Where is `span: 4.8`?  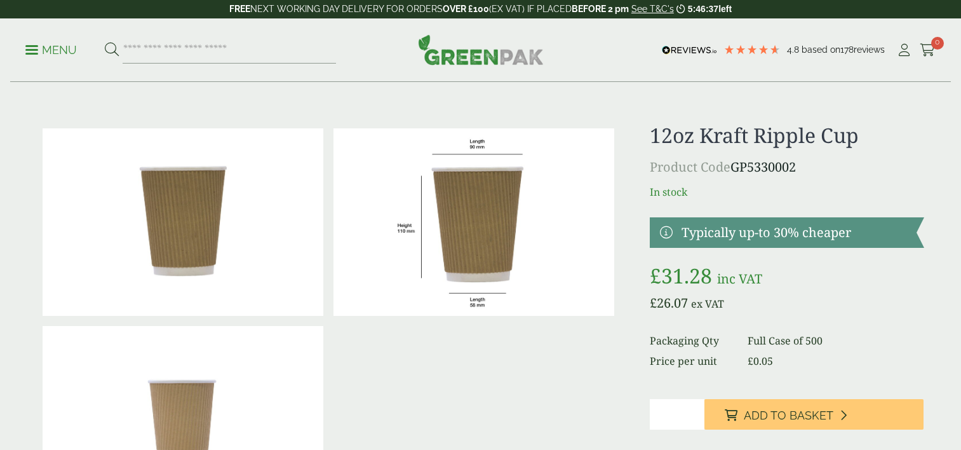 span: 4.8 is located at coordinates (794, 50).